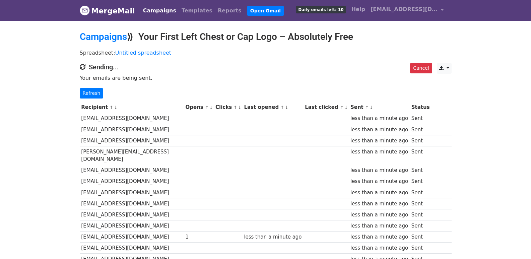 The image size is (531, 259). What do you see at coordinates (199, 107) in the screenshot?
I see `th: Opens` at bounding box center [199, 107].